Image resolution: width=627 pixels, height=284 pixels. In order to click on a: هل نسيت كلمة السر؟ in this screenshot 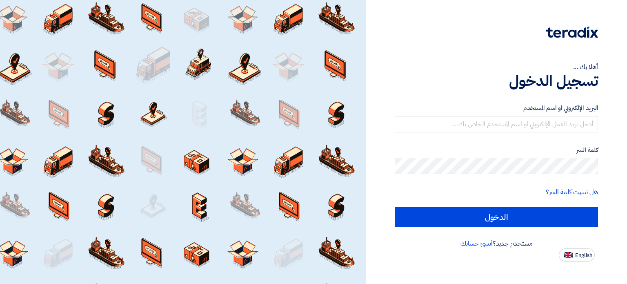, I will do `click(572, 192)`.